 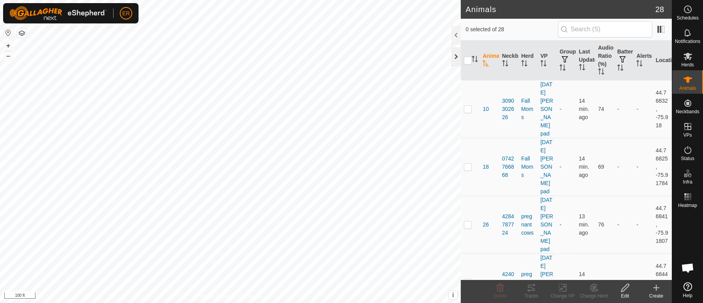 What do you see at coordinates (662, 60) in the screenshot?
I see `th: Location` at bounding box center [662, 60].